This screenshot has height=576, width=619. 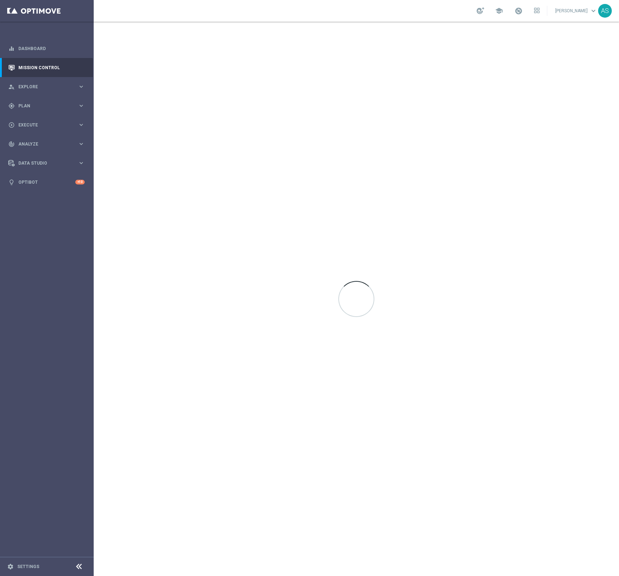 I want to click on div: equalizer Dashboard, so click(x=46, y=49).